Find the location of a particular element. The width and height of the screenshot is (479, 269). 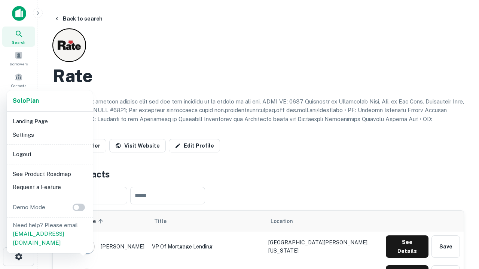

p: Need help? Please email is located at coordinates (50, 234).